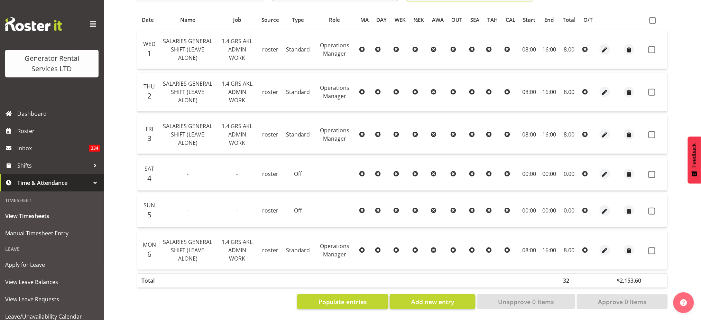 The image size is (701, 320). Describe the element at coordinates (493, 20) in the screenshot. I see `span: TAH` at that location.